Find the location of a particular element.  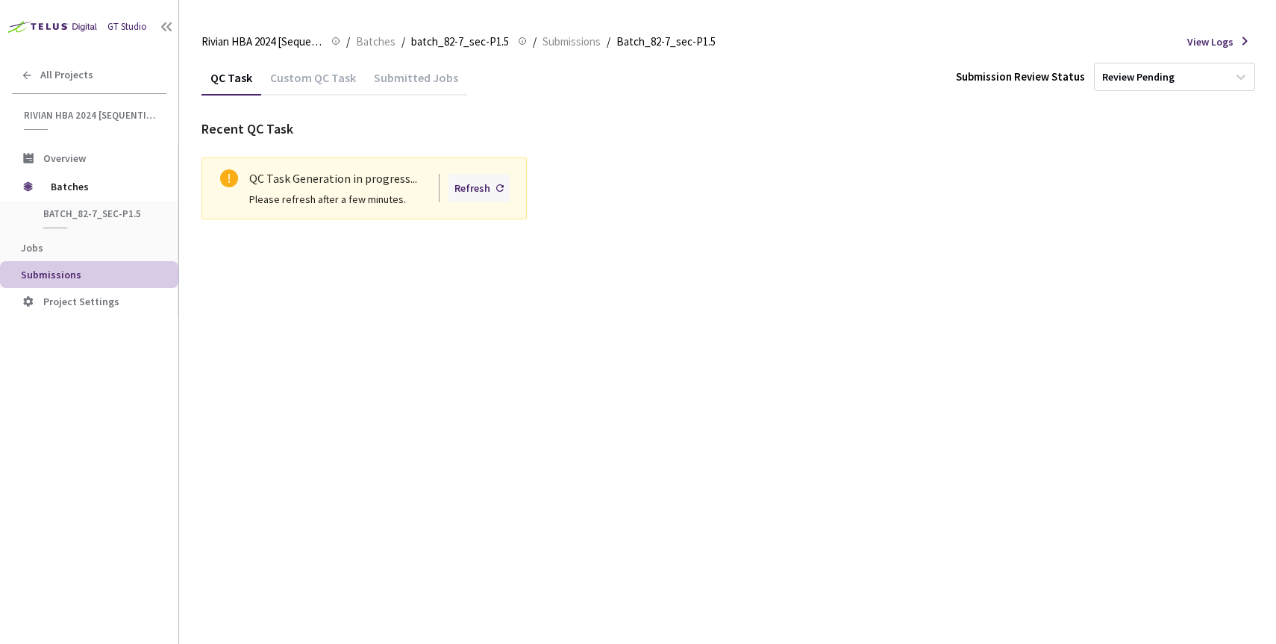

span: Overview is located at coordinates (64, 158).